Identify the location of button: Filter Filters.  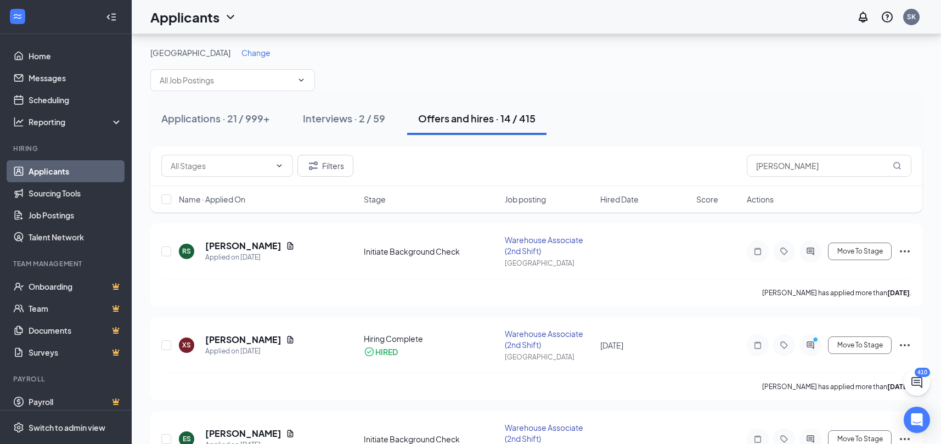
(325, 166).